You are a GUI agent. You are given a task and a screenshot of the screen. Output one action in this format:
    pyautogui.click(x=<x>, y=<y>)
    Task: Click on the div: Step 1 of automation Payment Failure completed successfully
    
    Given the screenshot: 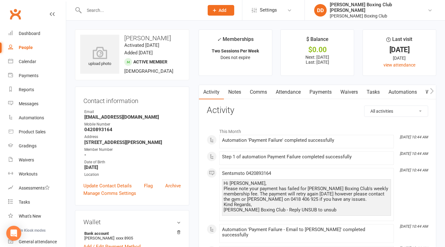 What is the action you would take?
    pyautogui.click(x=307, y=157)
    